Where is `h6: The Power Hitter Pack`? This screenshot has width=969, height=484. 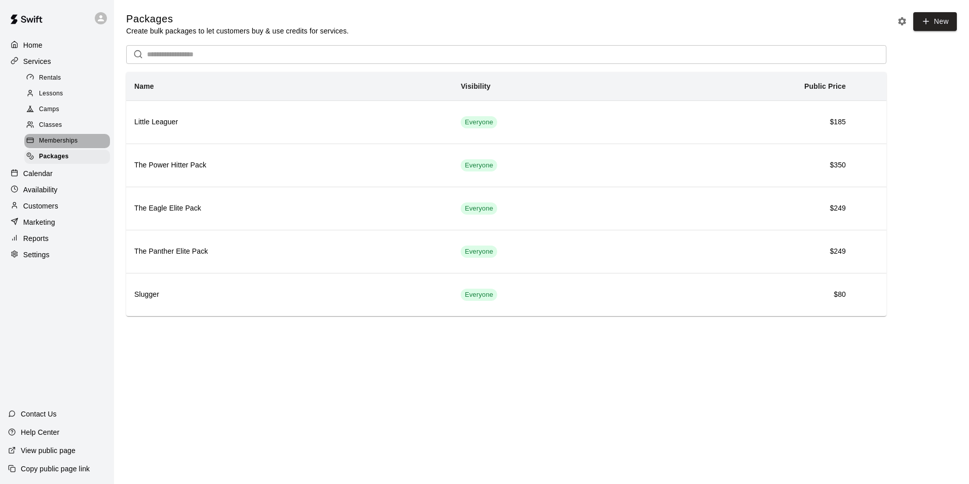 h6: The Power Hitter Pack is located at coordinates (289, 165).